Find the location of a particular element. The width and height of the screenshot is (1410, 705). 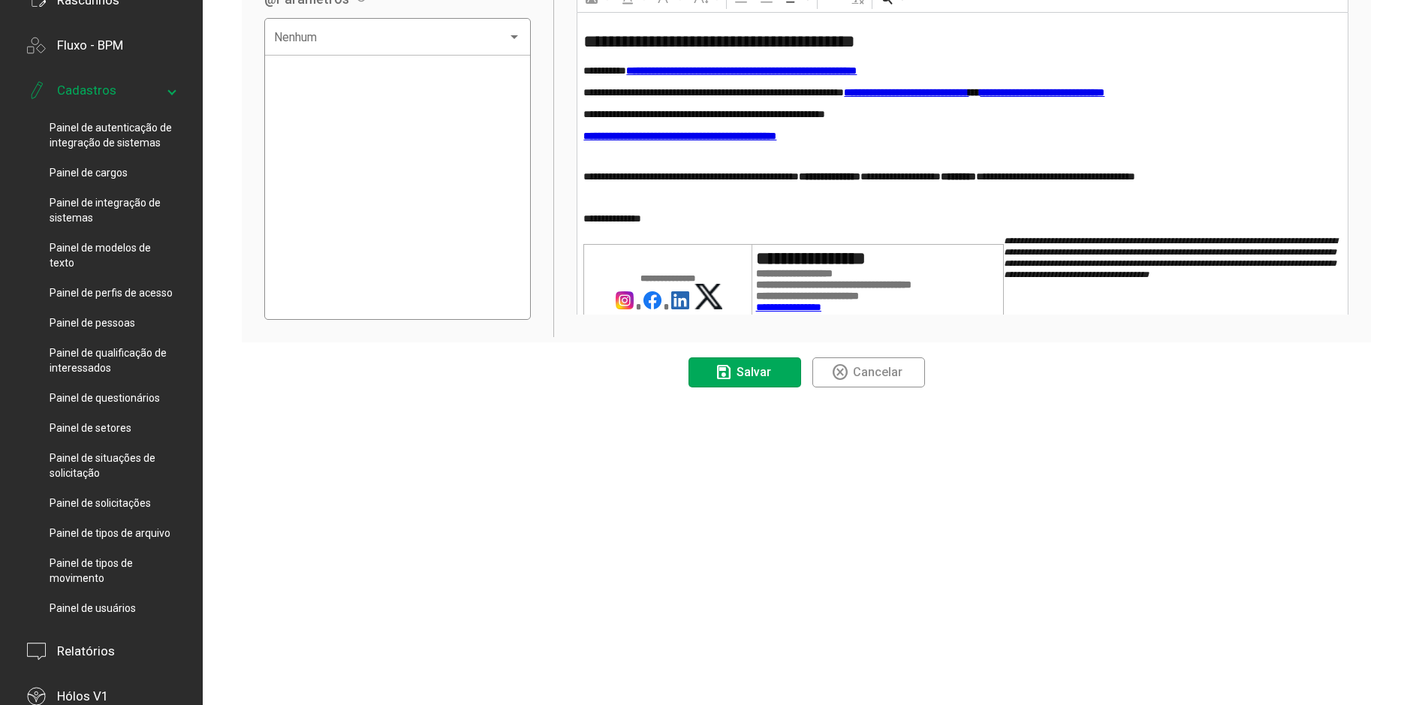

span: Painel de usuários is located at coordinates (92, 608).